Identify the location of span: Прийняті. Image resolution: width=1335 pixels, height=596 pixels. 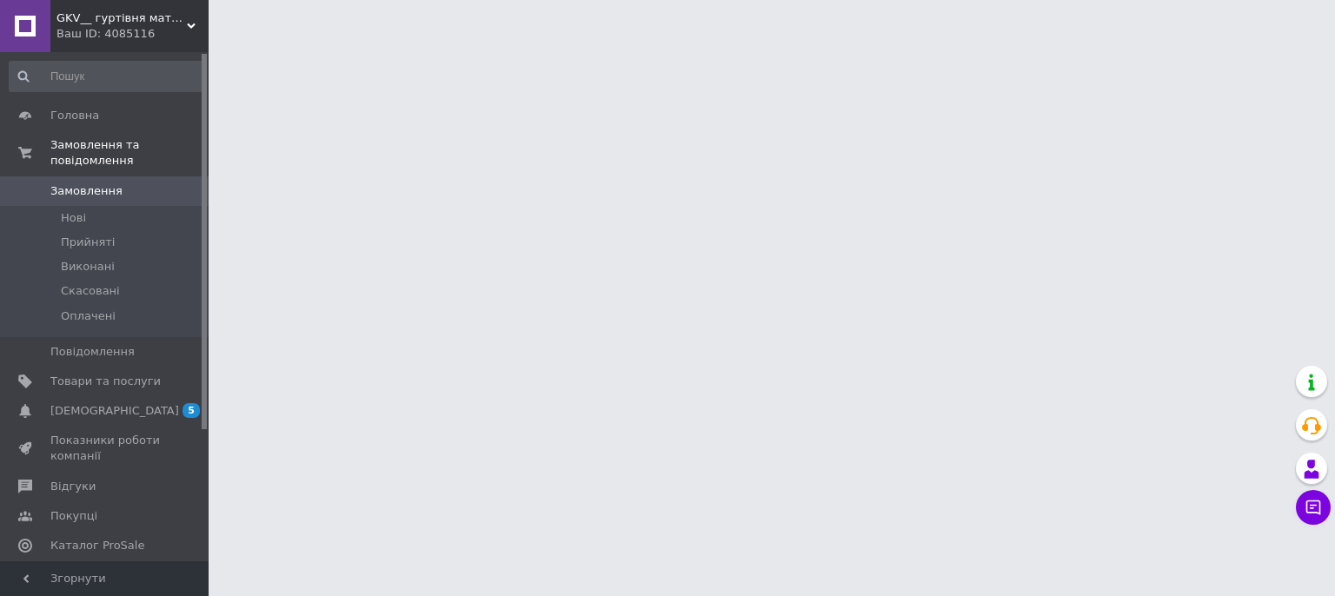
(88, 242).